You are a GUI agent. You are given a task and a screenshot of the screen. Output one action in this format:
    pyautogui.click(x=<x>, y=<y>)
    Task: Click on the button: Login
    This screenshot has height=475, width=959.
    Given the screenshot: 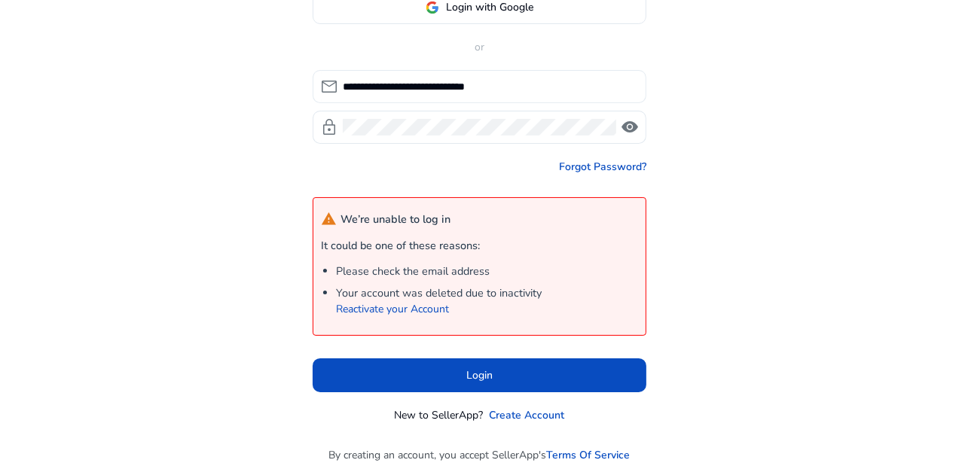 What is the action you would take?
    pyautogui.click(x=479, y=375)
    